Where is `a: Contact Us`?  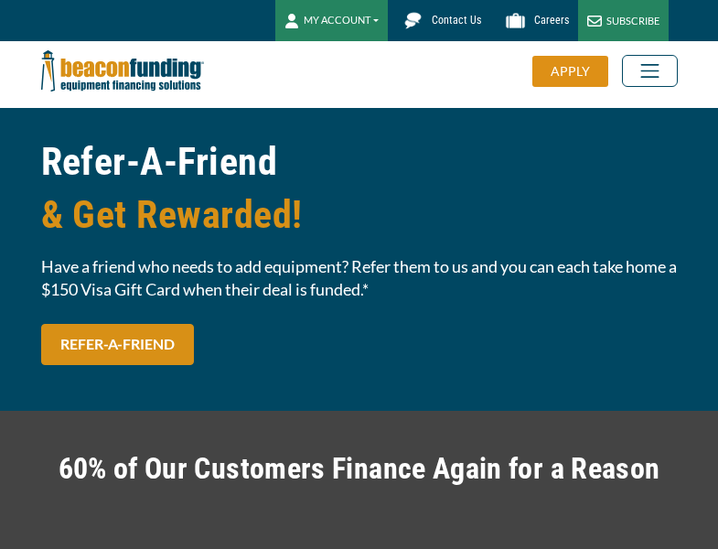 a: Contact Us is located at coordinates (439, 20).